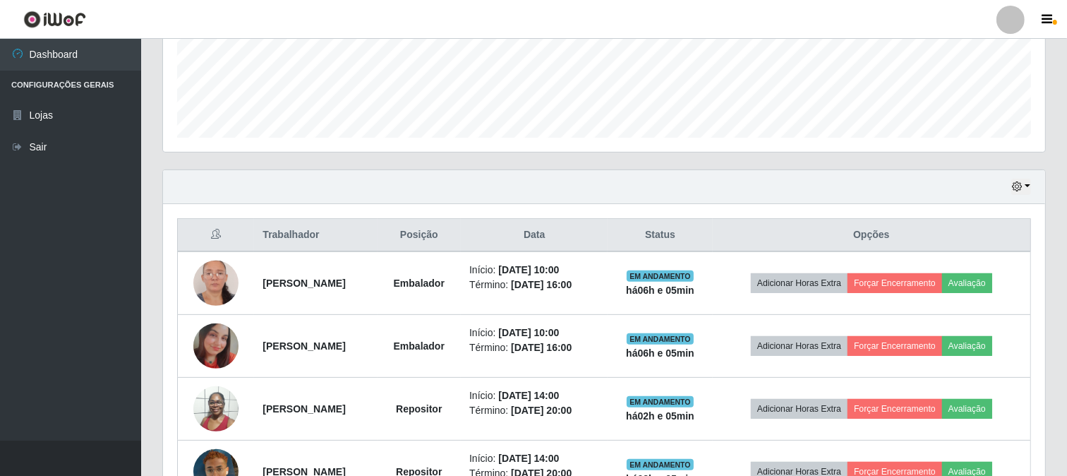  What do you see at coordinates (419, 235) in the screenshot?
I see `th: Posição` at bounding box center [419, 235].